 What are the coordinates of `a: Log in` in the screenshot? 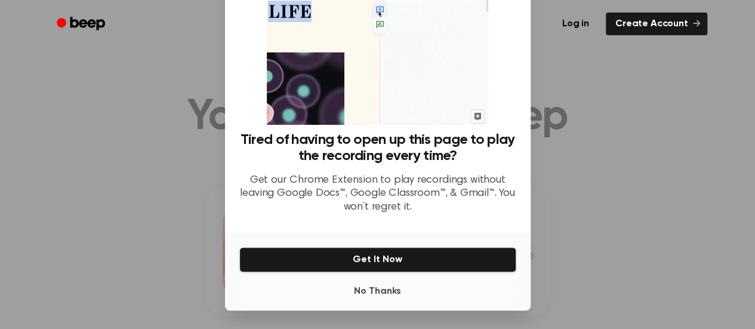 It's located at (575, 24).